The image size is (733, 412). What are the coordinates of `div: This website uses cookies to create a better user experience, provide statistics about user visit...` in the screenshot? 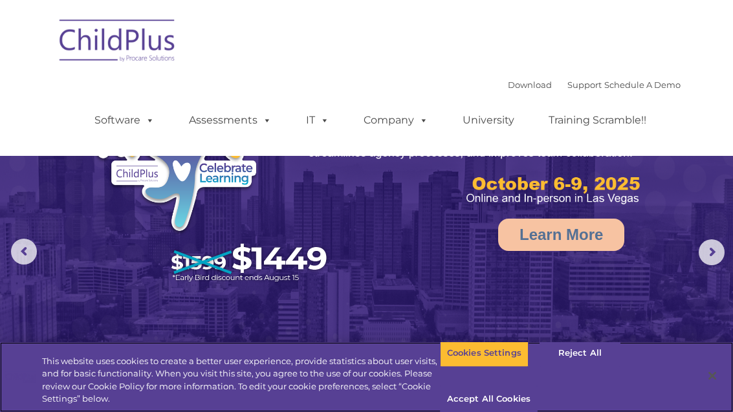 It's located at (241, 380).